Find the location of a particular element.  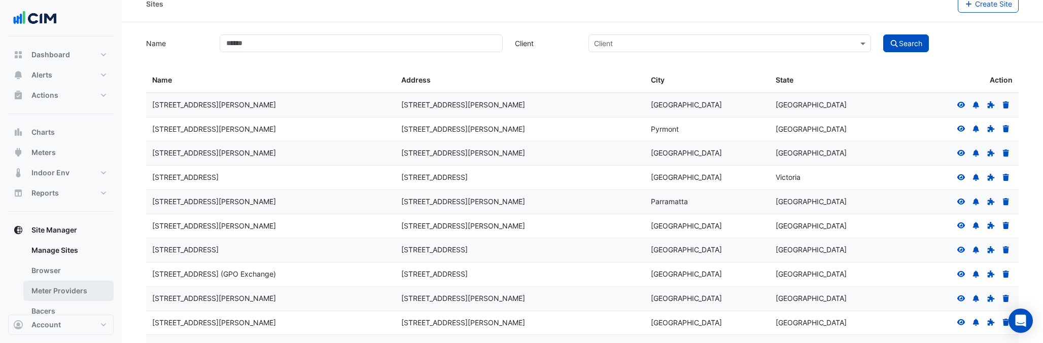

button: Meters is located at coordinates (61, 153).